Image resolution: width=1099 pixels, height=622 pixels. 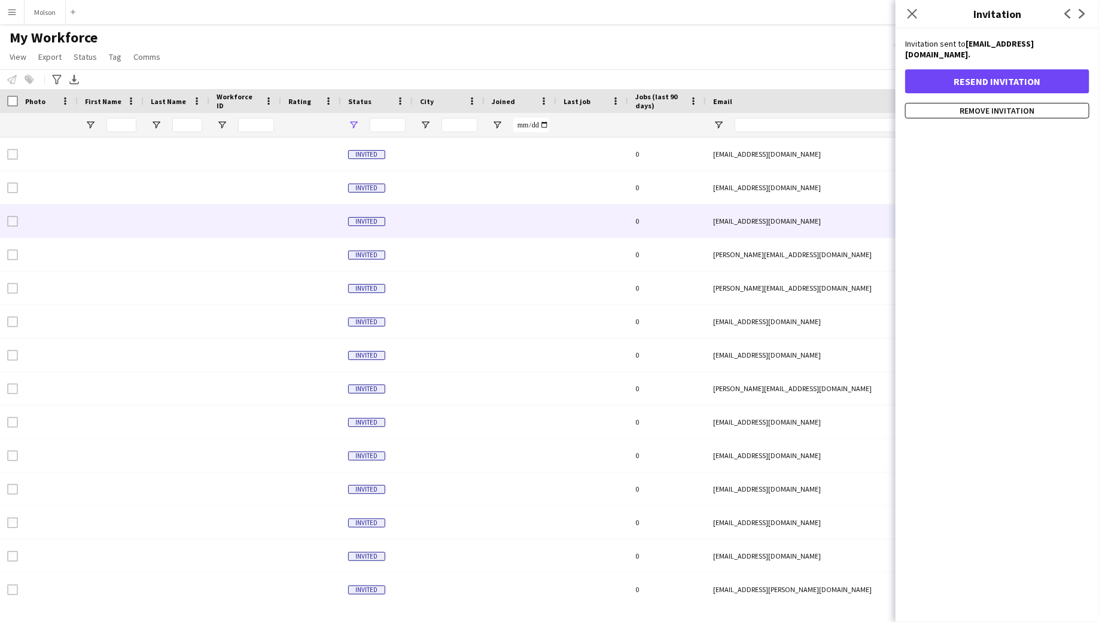 What do you see at coordinates (531, 125) in the screenshot?
I see `input: Joined Filter Input` at bounding box center [531, 125].